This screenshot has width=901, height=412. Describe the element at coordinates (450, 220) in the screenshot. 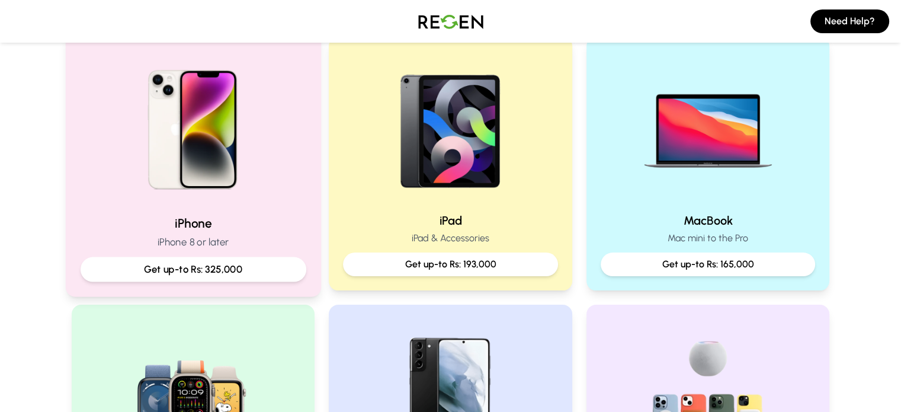

I see `h2: iPad` at that location.